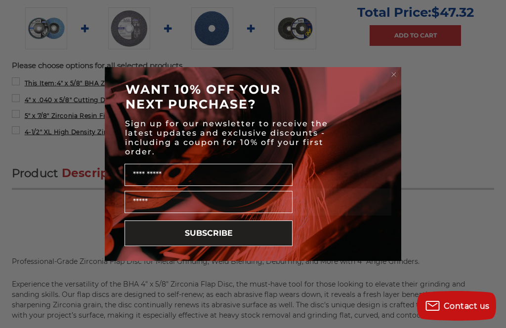 The image size is (506, 328). I want to click on button: Contact us, so click(456, 306).